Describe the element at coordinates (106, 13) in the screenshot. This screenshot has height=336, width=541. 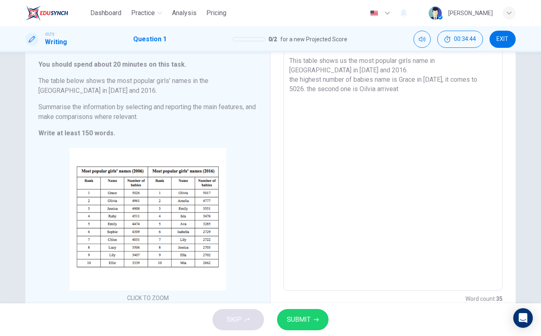
I see `a: Dashboard` at that location.